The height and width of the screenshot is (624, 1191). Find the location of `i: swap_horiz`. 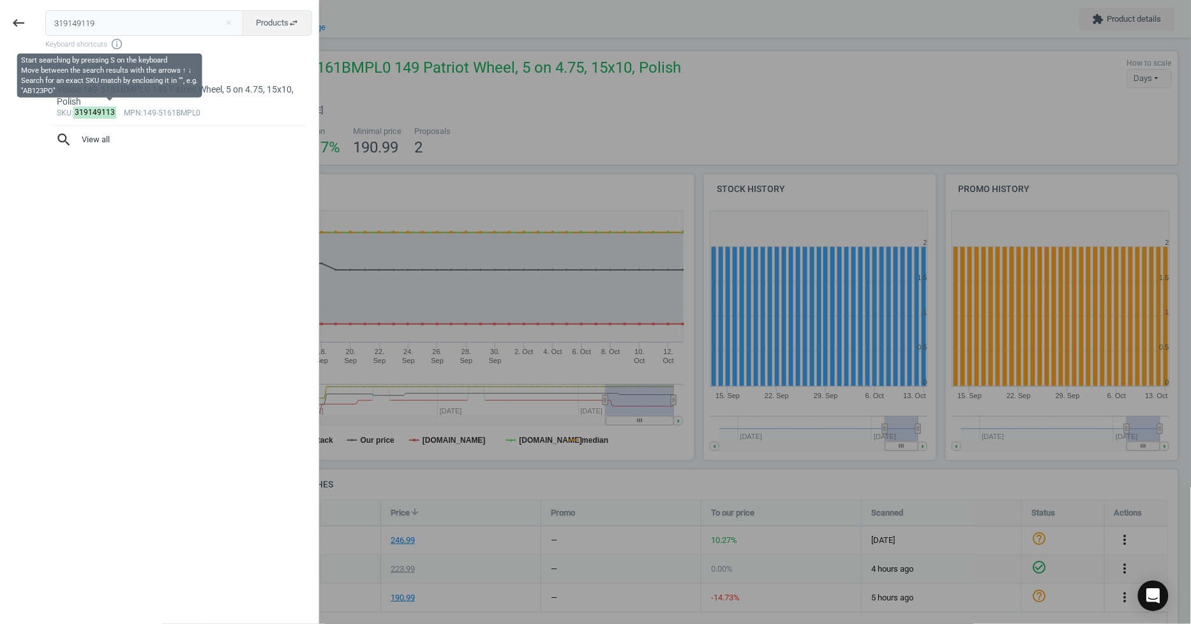

i: swap_horiz is located at coordinates (294, 23).